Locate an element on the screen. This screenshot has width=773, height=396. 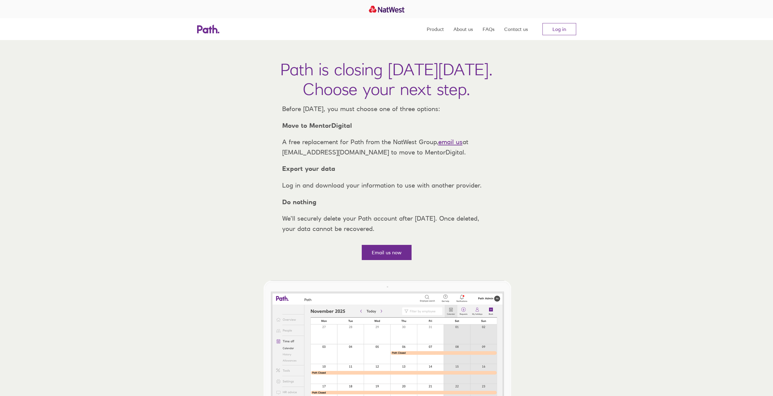
a: Log in is located at coordinates (559, 29).